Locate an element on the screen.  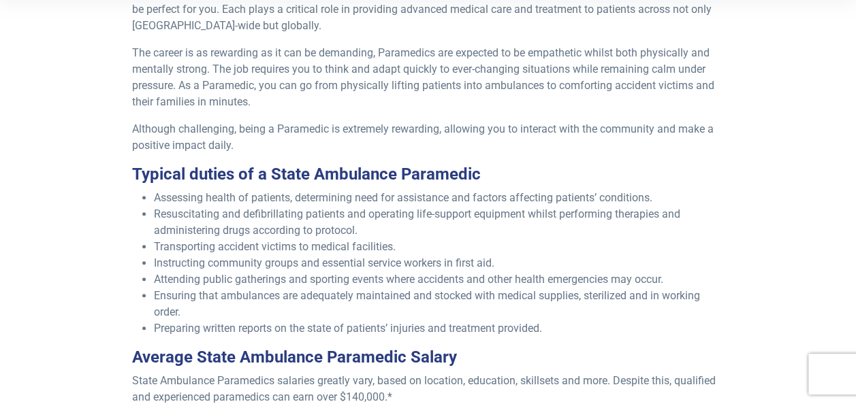
h3: Typical duties of a State Ambulance Paramedic is located at coordinates (427, 174).